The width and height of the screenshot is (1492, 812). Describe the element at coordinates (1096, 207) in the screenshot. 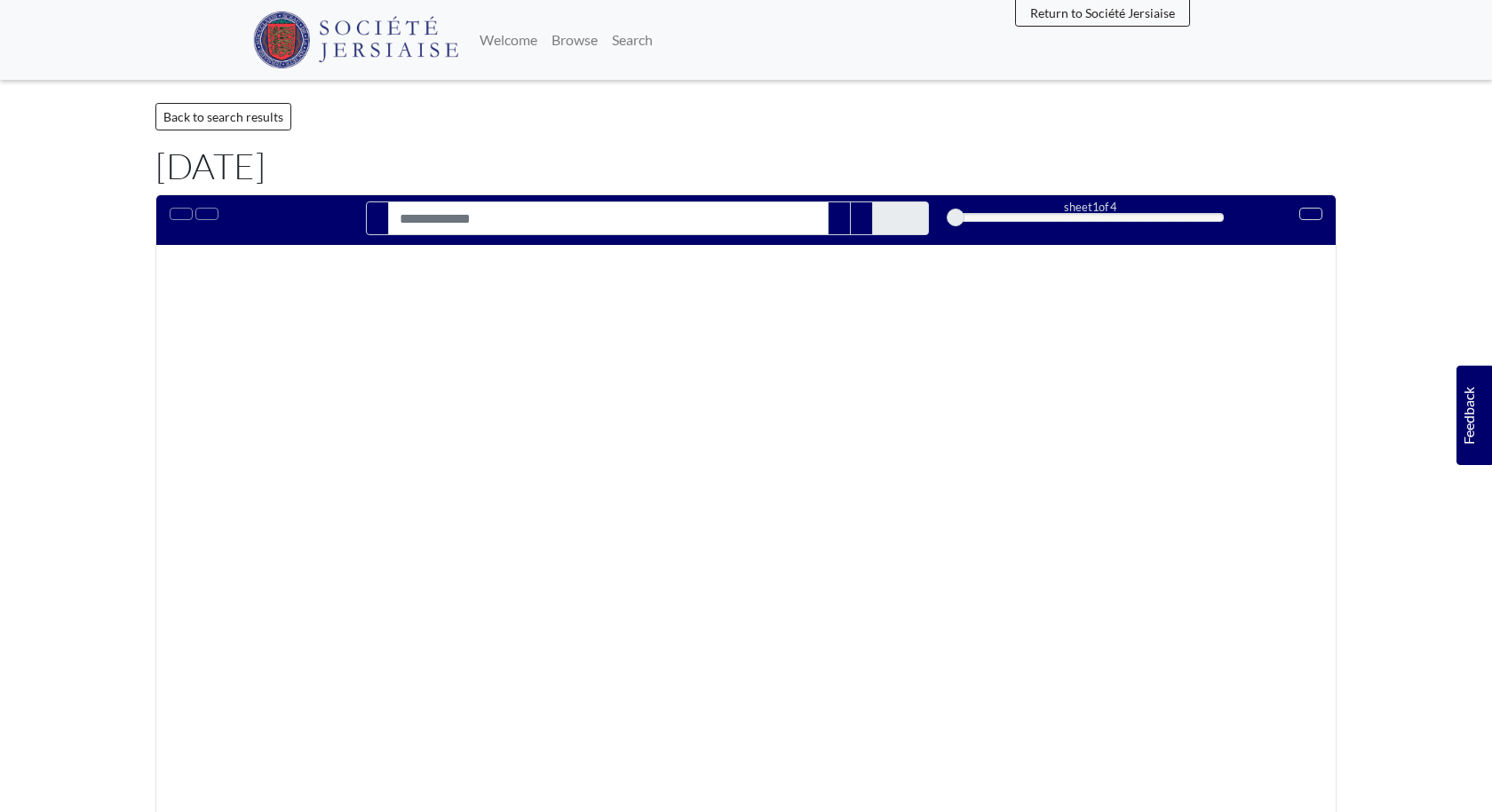

I see `span: 1` at that location.